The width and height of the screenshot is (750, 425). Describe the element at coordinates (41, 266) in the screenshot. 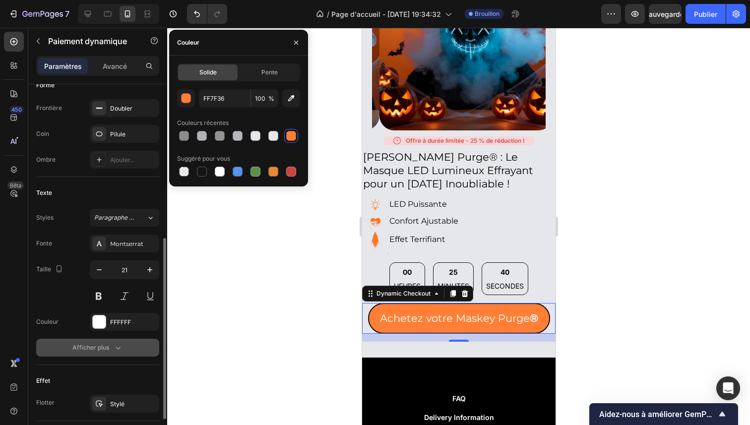

I see `div: Dynamic Checkout` at that location.